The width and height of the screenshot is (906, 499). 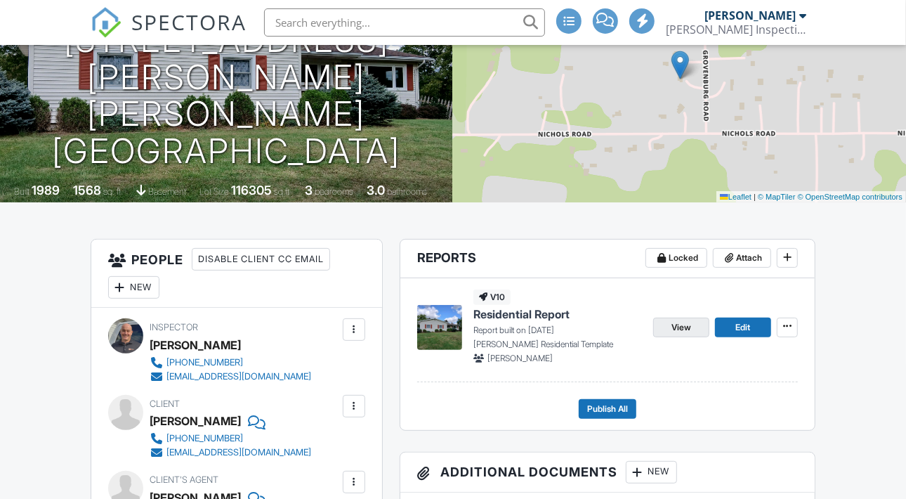 What do you see at coordinates (283, 191) in the screenshot?
I see `span: sq.ft.` at bounding box center [283, 191].